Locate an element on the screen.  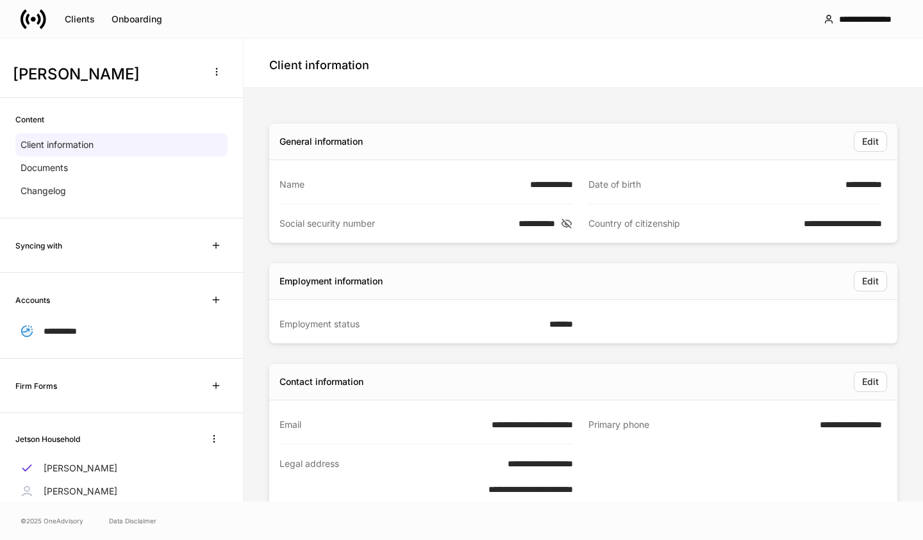
h4: Client information is located at coordinates (319, 65).